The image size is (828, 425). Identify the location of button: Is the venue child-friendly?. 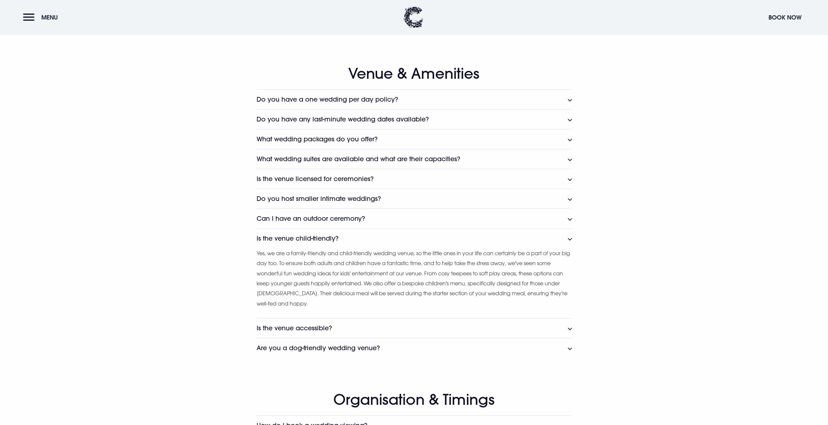
(414, 238).